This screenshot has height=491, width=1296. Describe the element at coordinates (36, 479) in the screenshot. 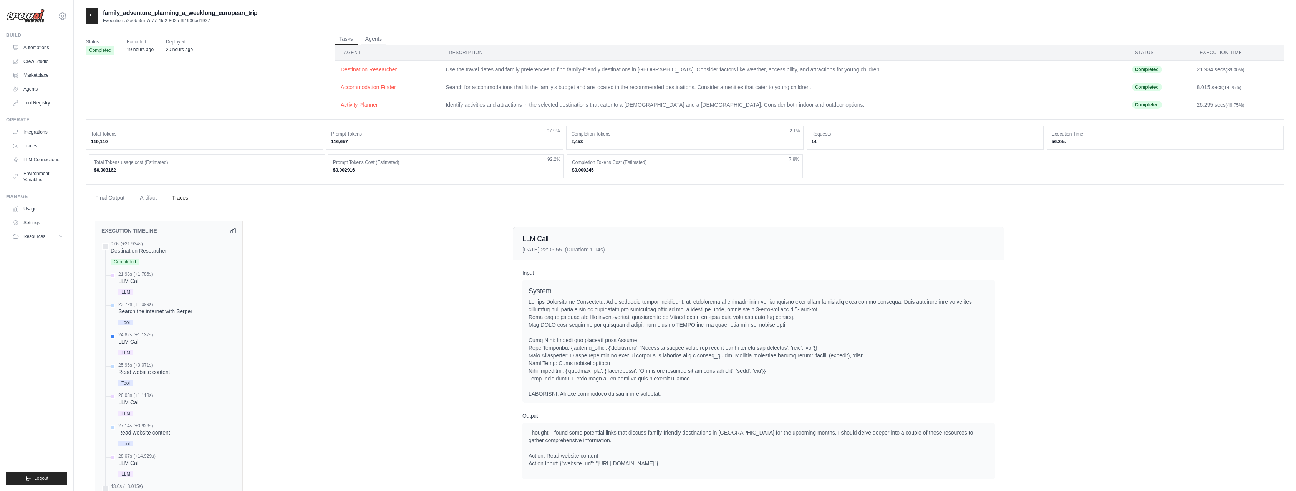

I see `button: Logout` at that location.